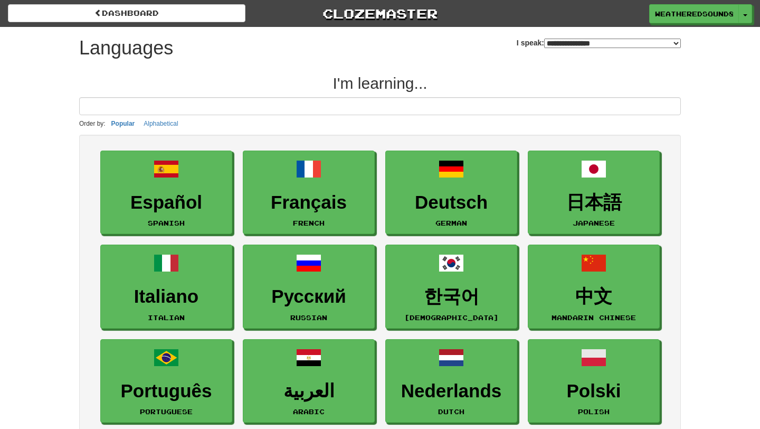  I want to click on h3: Português, so click(166, 391).